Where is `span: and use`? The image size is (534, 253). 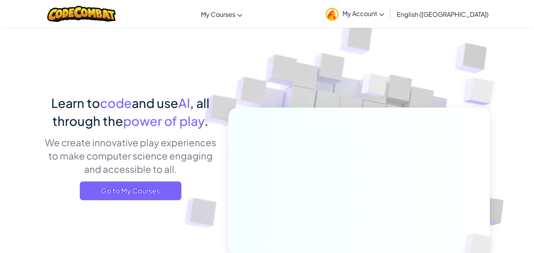 span: and use is located at coordinates (155, 103).